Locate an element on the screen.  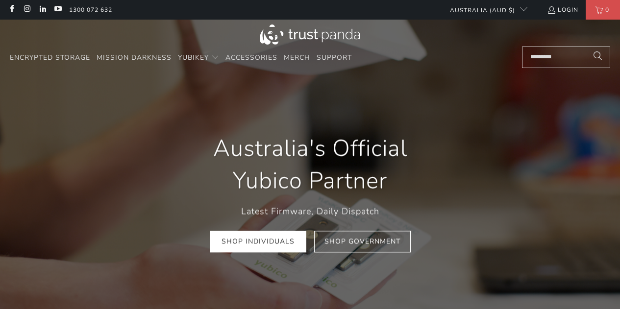
a: Trust Panda Australia on LinkedIn is located at coordinates (42, 10).